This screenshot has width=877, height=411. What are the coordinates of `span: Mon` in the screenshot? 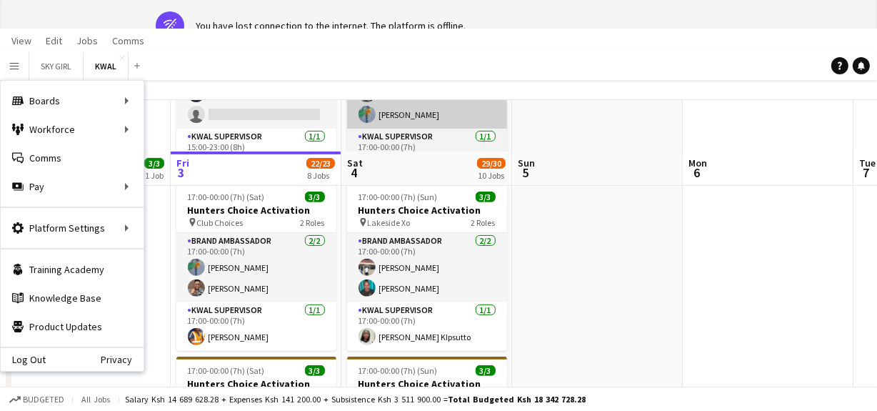 It's located at (698, 163).